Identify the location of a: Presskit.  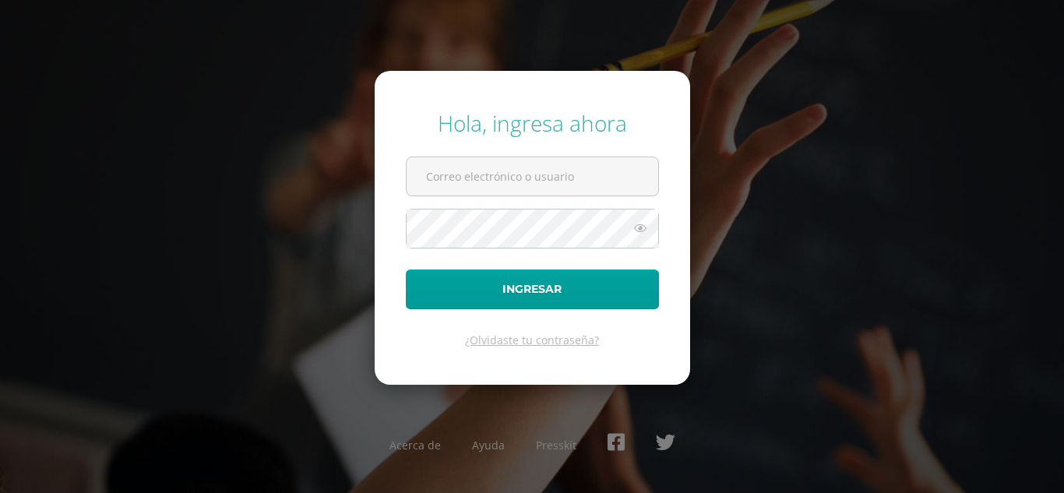
(556, 445).